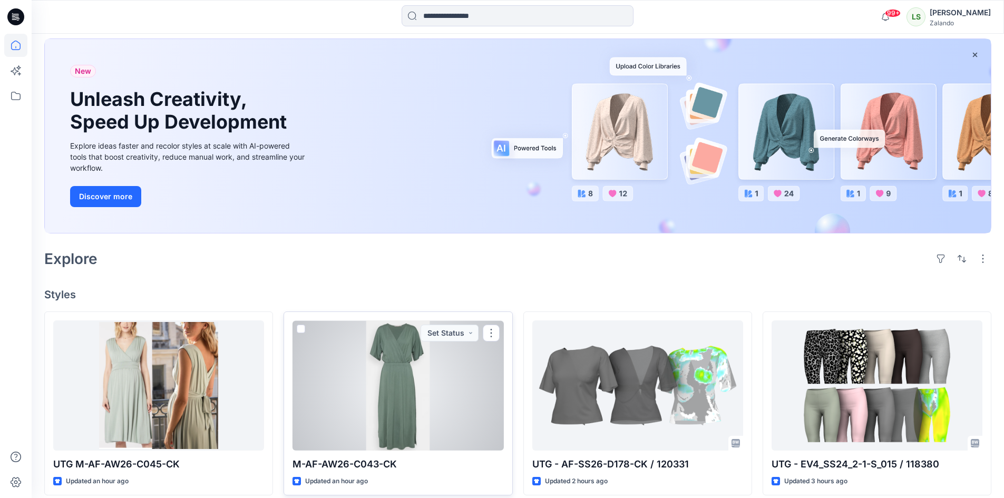  Describe the element at coordinates (961, 23) in the screenshot. I see `div: Zalando` at that location.